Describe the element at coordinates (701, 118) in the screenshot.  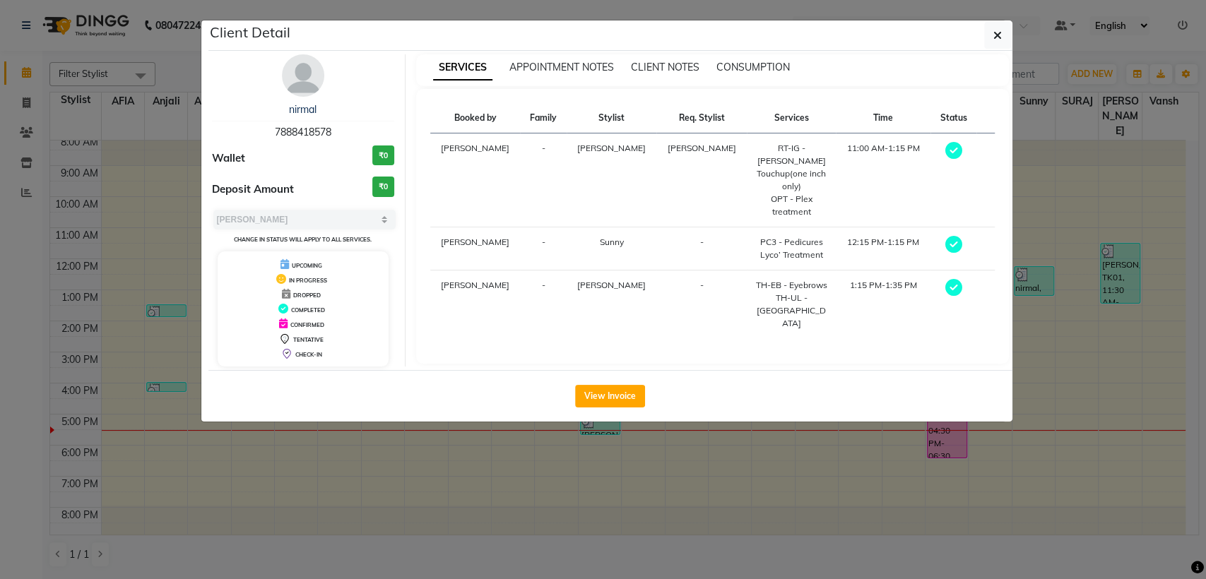
I see `th: Req. Stylist` at that location.